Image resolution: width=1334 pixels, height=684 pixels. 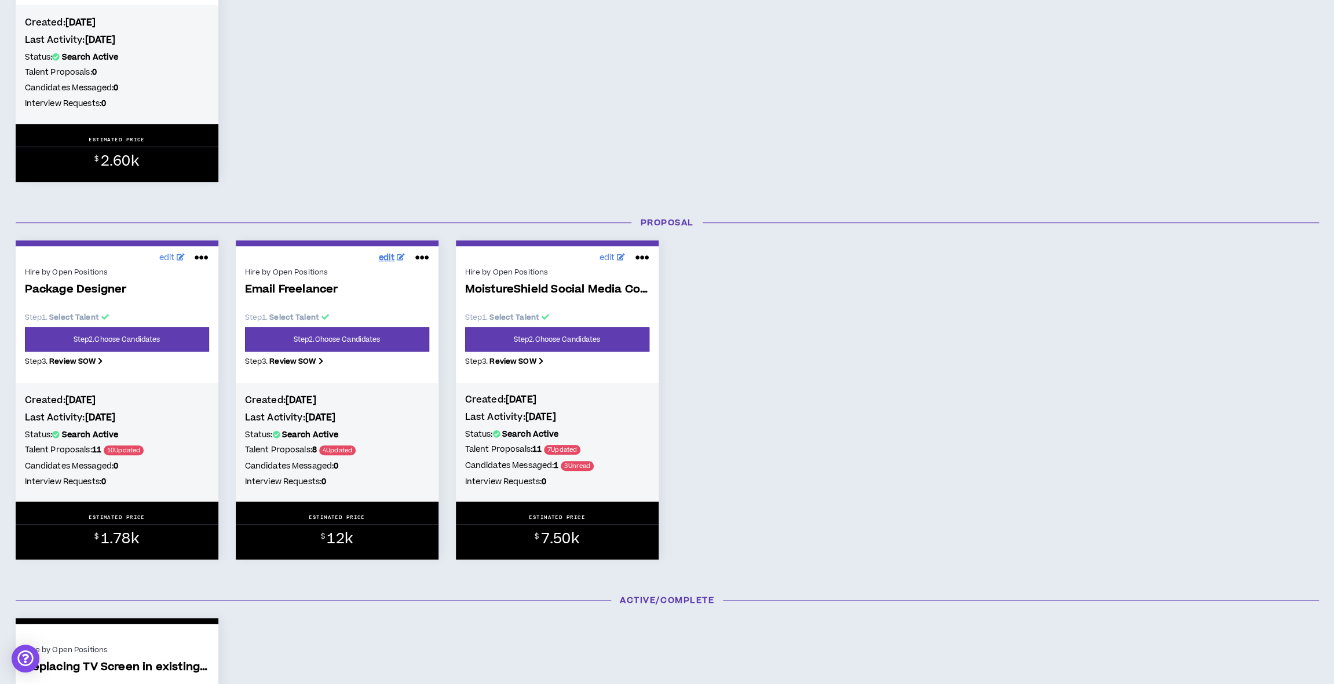 I want to click on span: 12k, so click(x=339, y=539).